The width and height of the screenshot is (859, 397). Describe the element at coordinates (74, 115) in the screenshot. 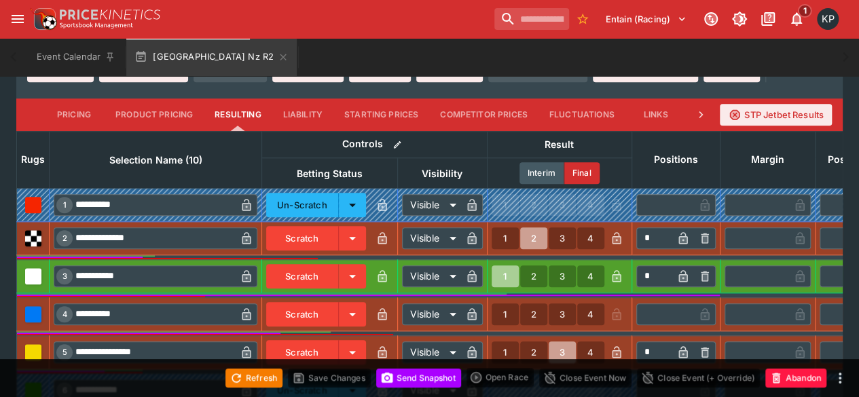

I see `button: Pricing` at that location.